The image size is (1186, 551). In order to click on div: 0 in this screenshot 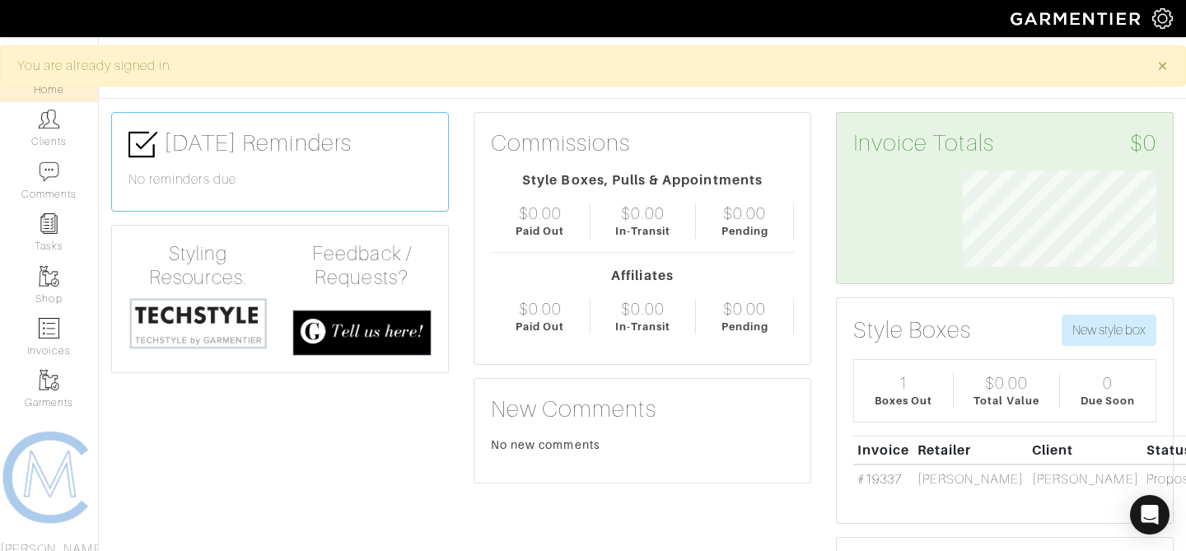, I will do `click(1108, 383)`.